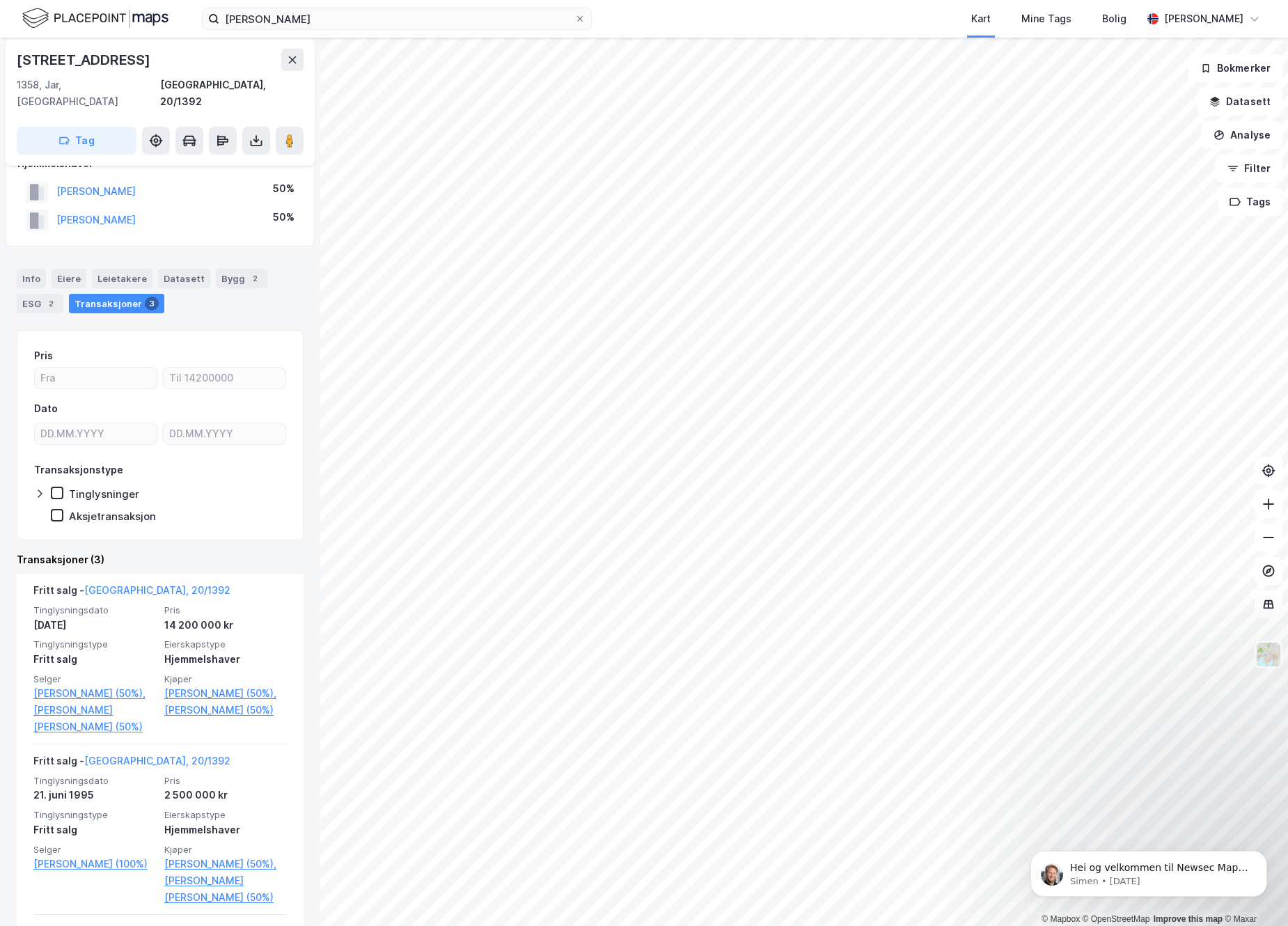 This screenshot has height=926, width=1288. What do you see at coordinates (139, 52) in the screenshot?
I see `div: message notification from Simen, 1w ago. Hei og velkommen til Newsec Maps, Christian Om det er du...` at bounding box center [139, 52].